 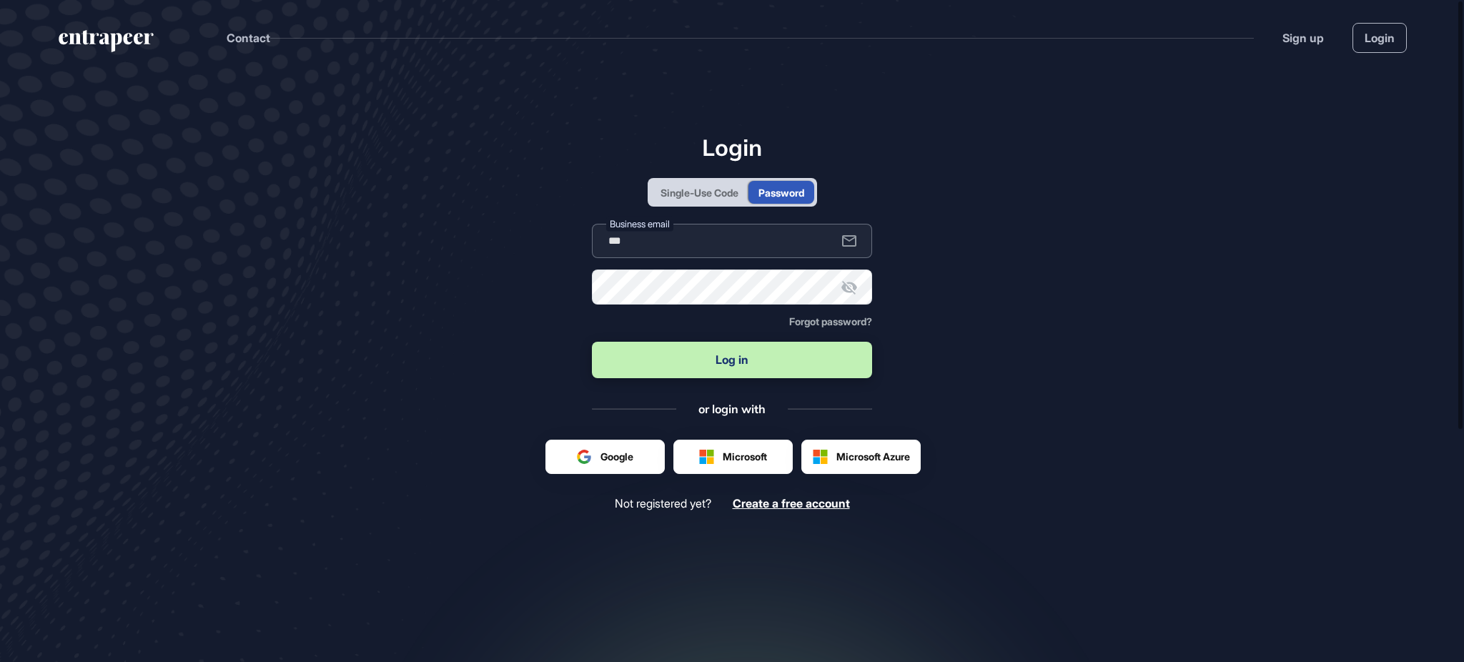 What do you see at coordinates (106, 44) in the screenshot?
I see `a: entrapeer-logo` at bounding box center [106, 44].